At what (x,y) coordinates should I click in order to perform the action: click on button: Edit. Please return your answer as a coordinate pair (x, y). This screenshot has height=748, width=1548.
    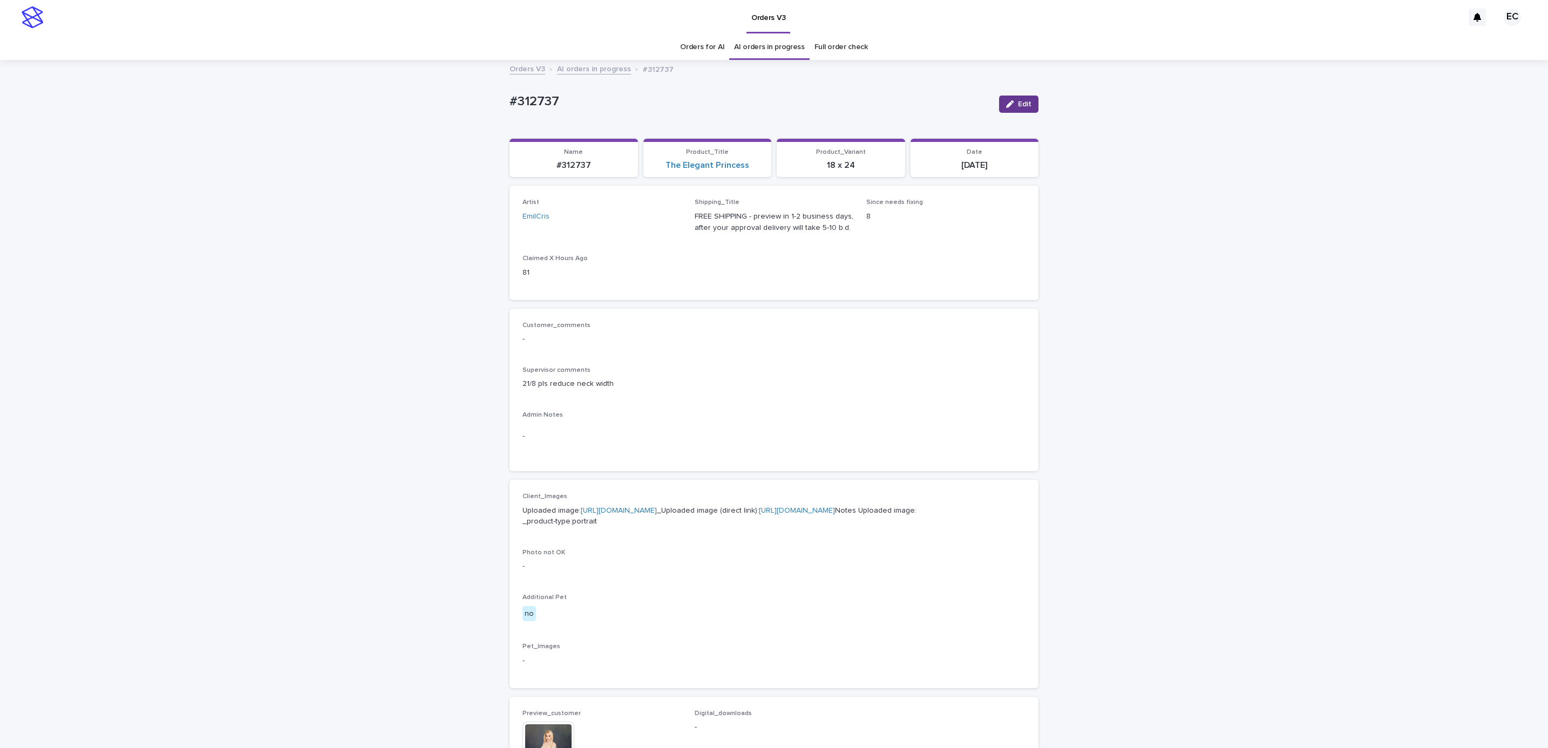
    Looking at the image, I should click on (1018, 104).